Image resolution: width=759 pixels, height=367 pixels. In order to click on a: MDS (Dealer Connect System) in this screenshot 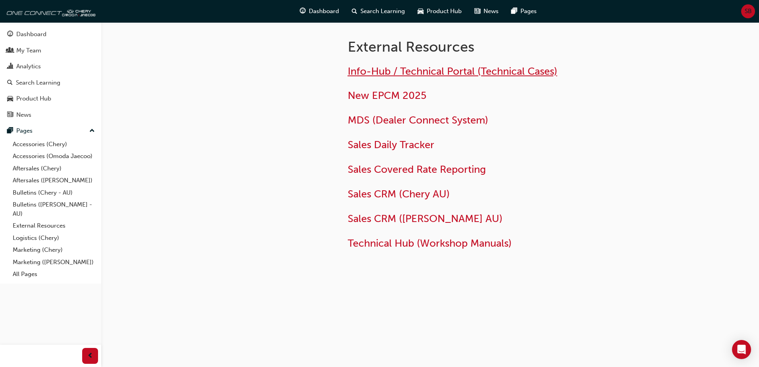, I will do `click(418, 120)`.